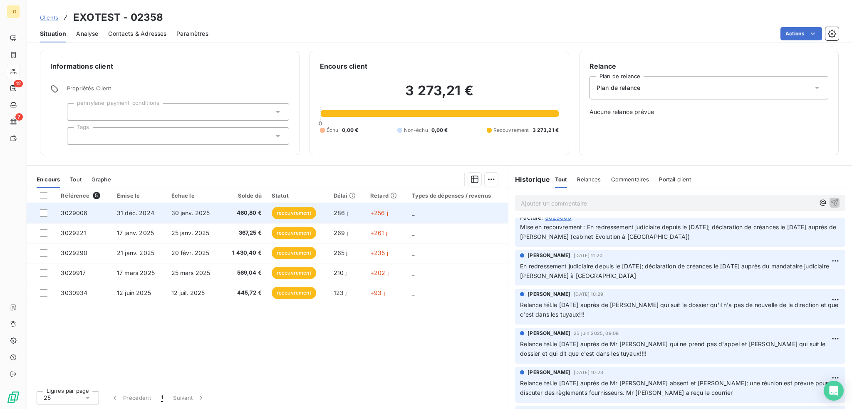 This screenshot has width=852, height=409. What do you see at coordinates (136, 253) in the screenshot?
I see `span: 21 janv. 2025` at bounding box center [136, 253].